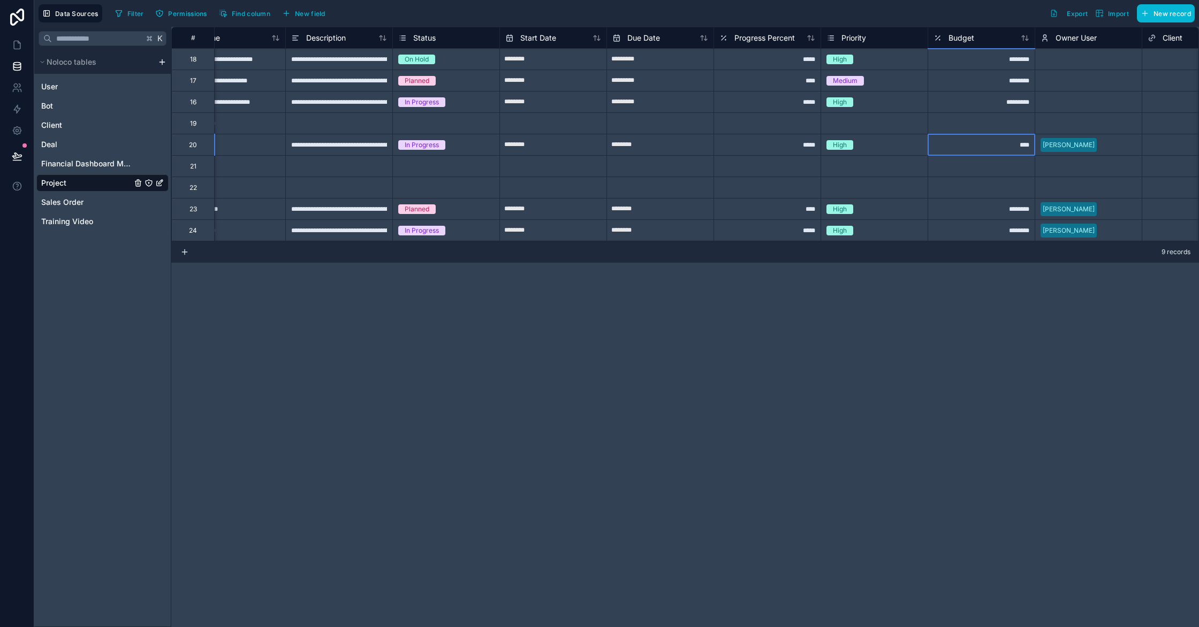 Image resolution: width=1199 pixels, height=627 pixels. What do you see at coordinates (193, 124) in the screenshot?
I see `div: 19` at bounding box center [193, 124].